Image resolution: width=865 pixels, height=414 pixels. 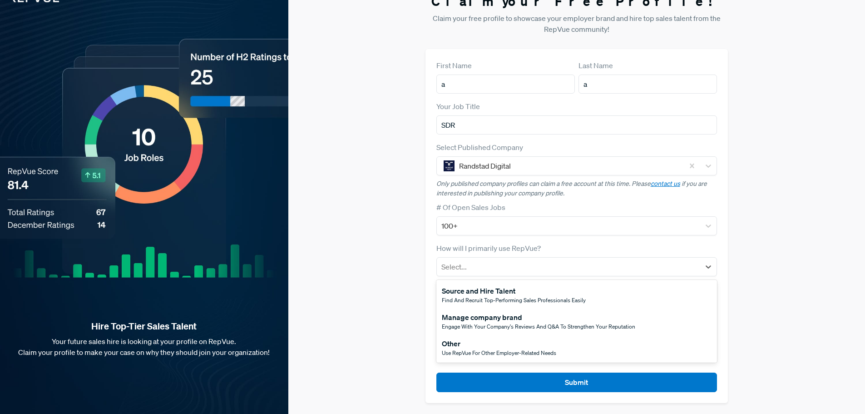 What do you see at coordinates (499, 343) in the screenshot?
I see `div: Other` at bounding box center [499, 343].